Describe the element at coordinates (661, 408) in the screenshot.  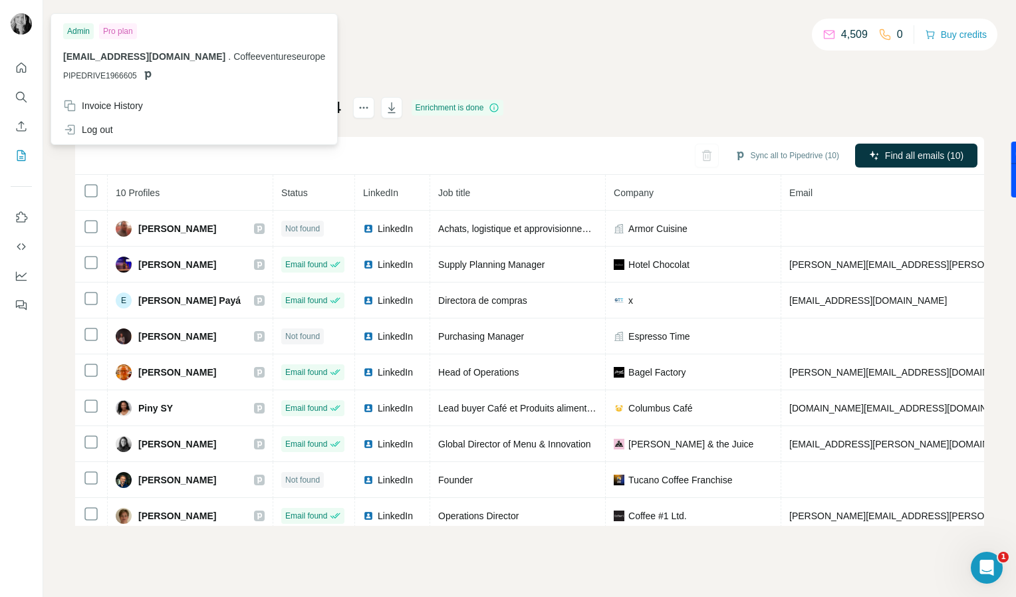
I see `span: Columbus Café` at that location.